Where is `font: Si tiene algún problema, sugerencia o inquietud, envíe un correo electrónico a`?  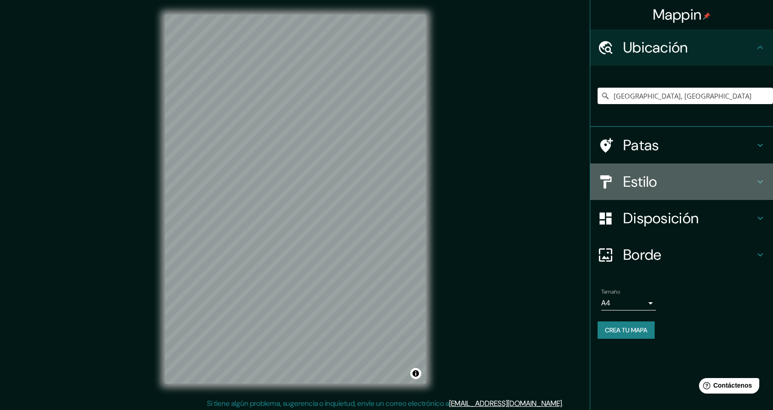 font: Si tiene algún problema, sugerencia o inquietud, envíe un correo electrónico a is located at coordinates (328, 404).